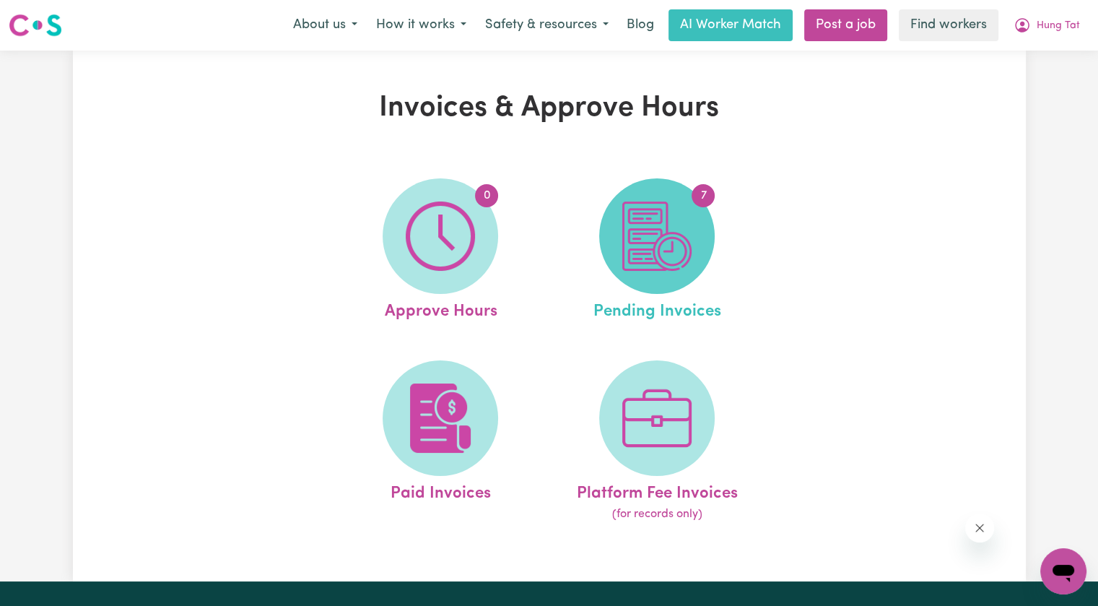 The image size is (1098, 606). I want to click on button: My Account, so click(1047, 25).